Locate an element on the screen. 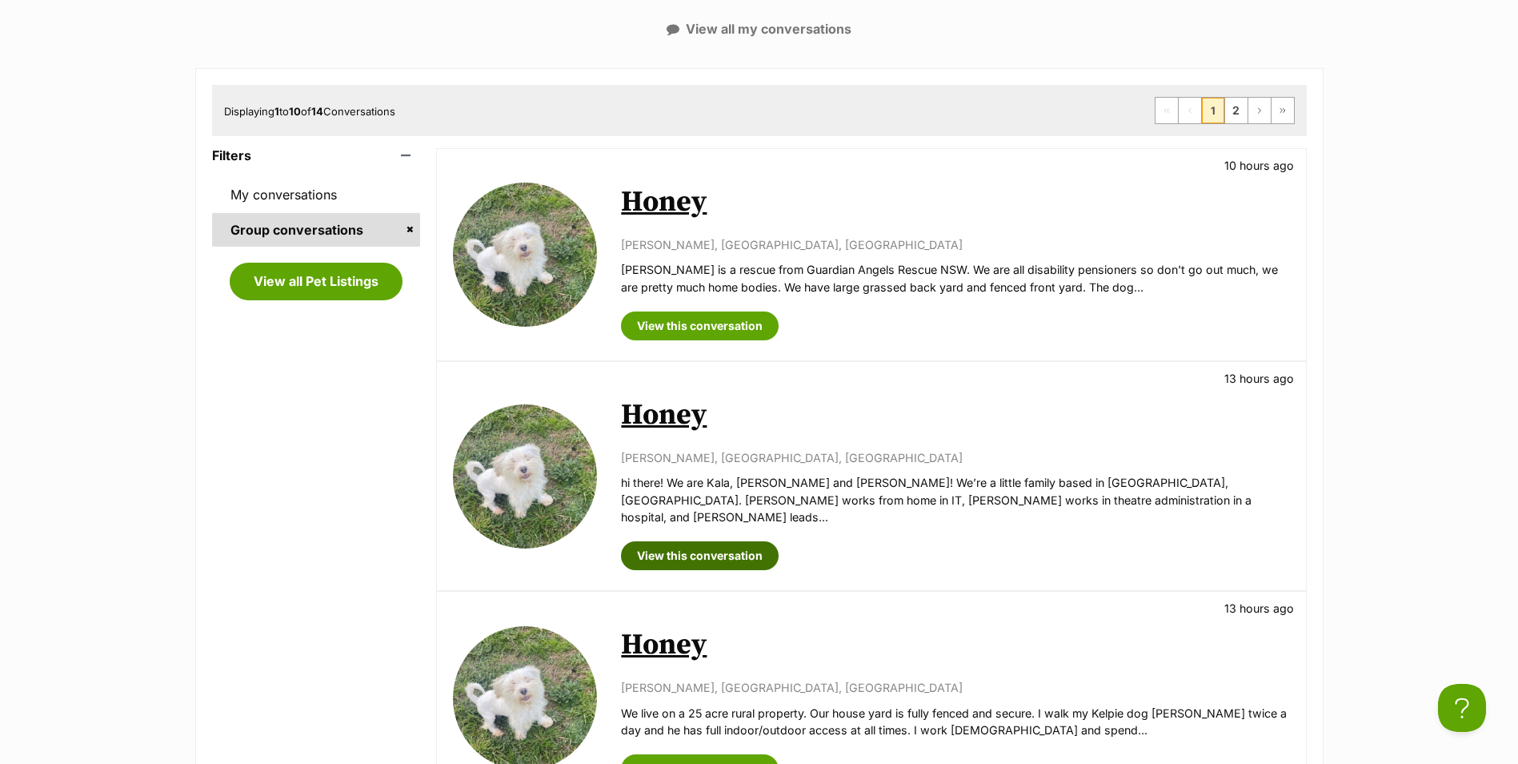  span: Page 1 is located at coordinates (1213, 110).